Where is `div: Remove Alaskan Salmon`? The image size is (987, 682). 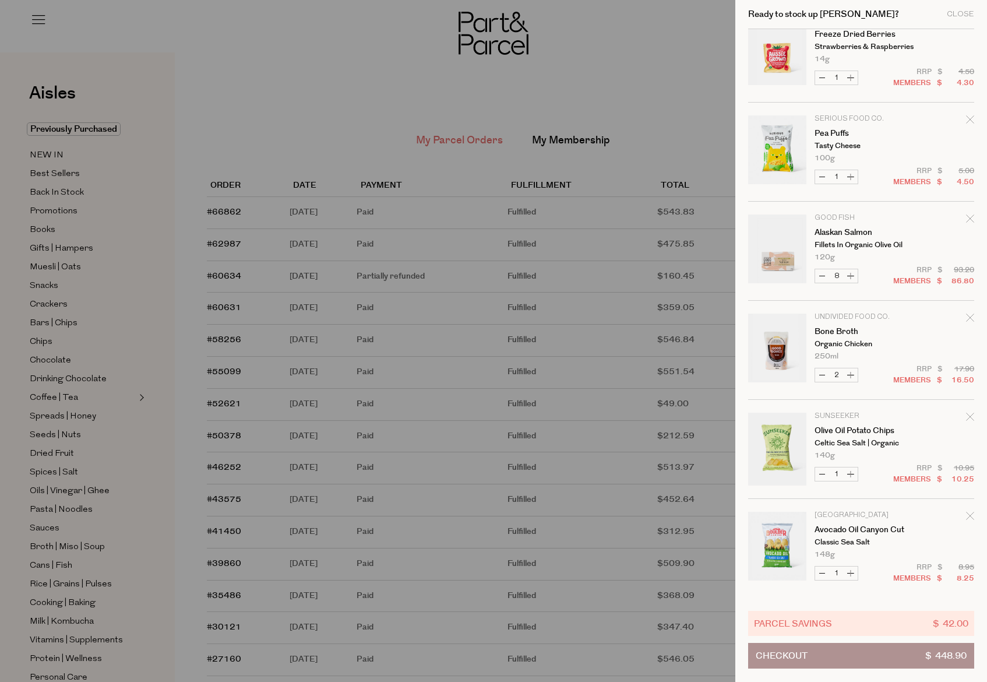 div: Remove Alaskan Salmon is located at coordinates (971, 220).